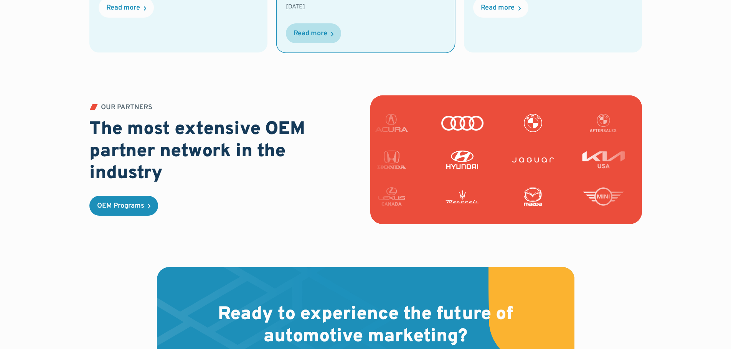 This screenshot has width=731, height=349. I want to click on h2: The most extensive OEM partner network in the industry, so click(225, 152).